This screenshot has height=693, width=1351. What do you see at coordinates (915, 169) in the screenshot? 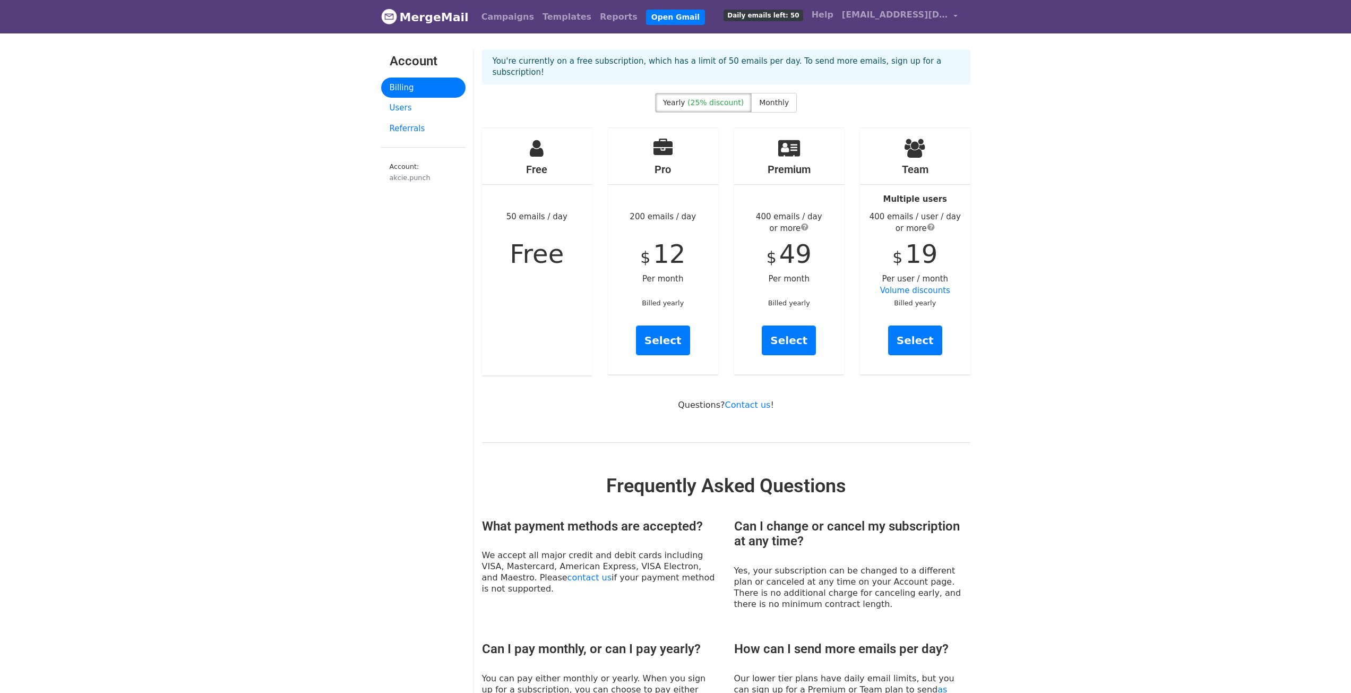
I see `h4: Team` at bounding box center [915, 169].